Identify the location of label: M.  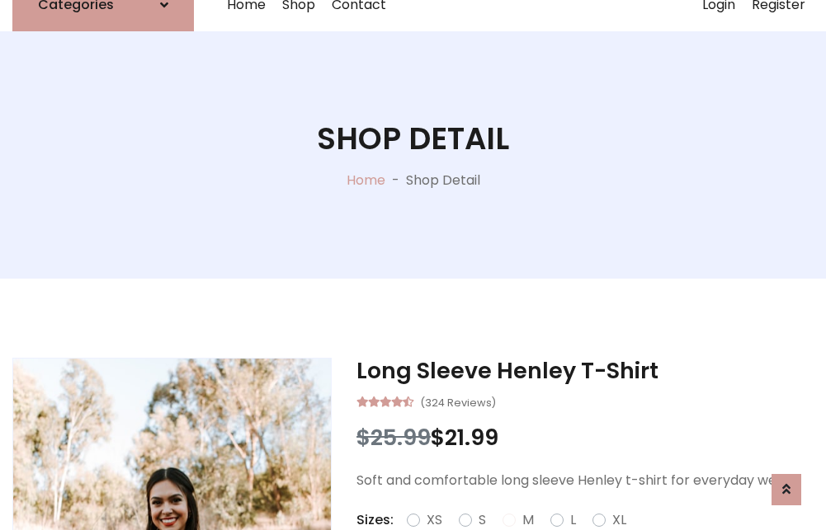
(528, 520).